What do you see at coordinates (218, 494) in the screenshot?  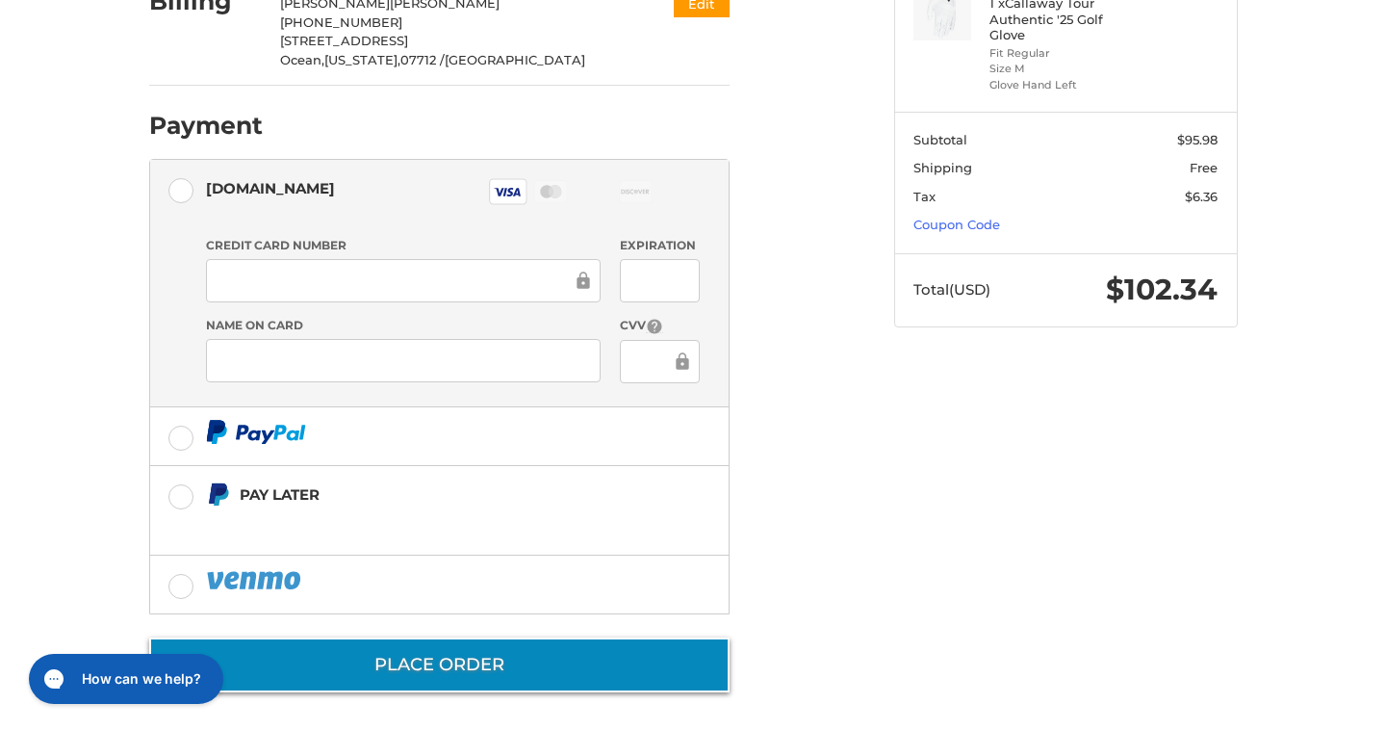 I see `img: Pay Later icon` at bounding box center [218, 494].